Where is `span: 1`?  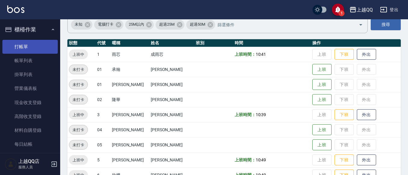 span: 1 is located at coordinates (342, 13).